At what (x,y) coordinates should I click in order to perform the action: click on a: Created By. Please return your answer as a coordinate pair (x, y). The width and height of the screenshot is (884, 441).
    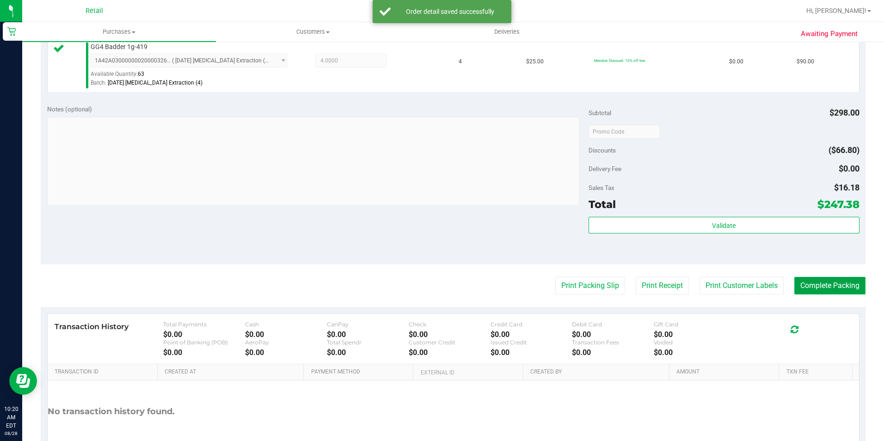
    Looking at the image, I should click on (598, 372).